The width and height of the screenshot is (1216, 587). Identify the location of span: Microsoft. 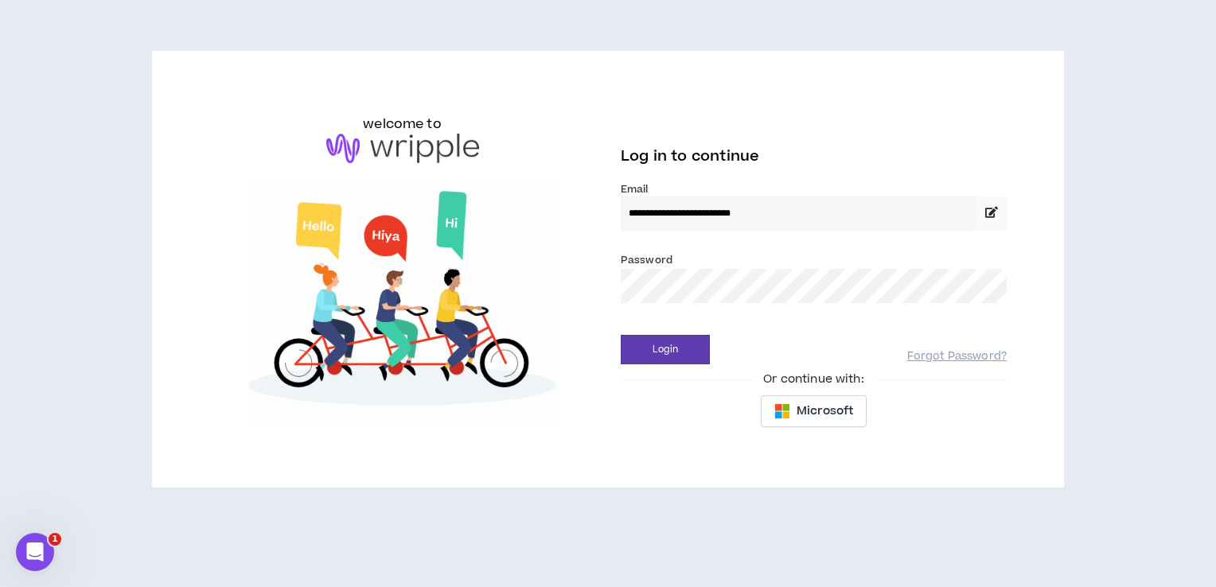
(824, 411).